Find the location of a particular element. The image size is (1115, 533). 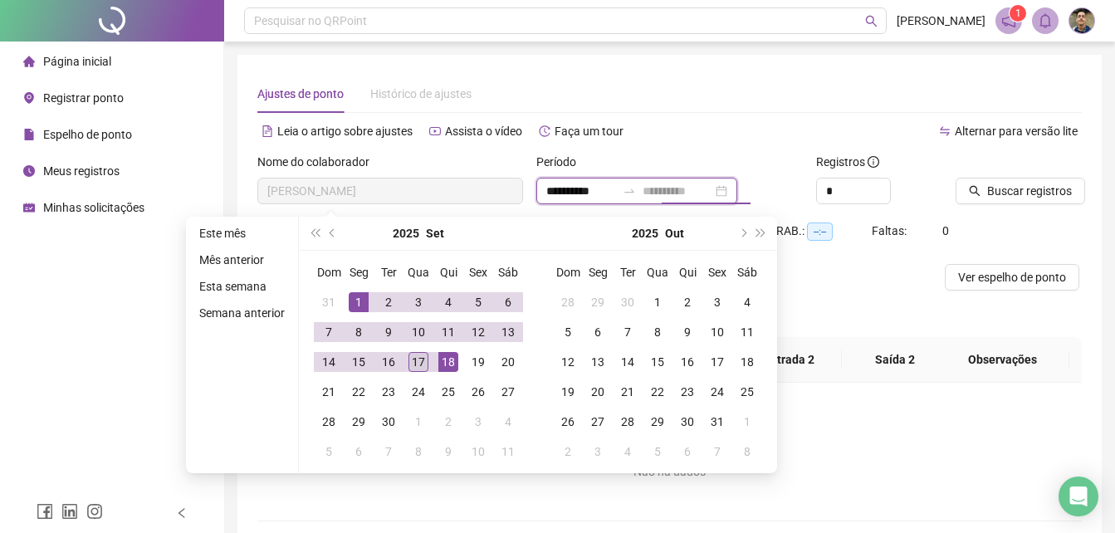

span: Espelho de ponto is located at coordinates (87, 135).